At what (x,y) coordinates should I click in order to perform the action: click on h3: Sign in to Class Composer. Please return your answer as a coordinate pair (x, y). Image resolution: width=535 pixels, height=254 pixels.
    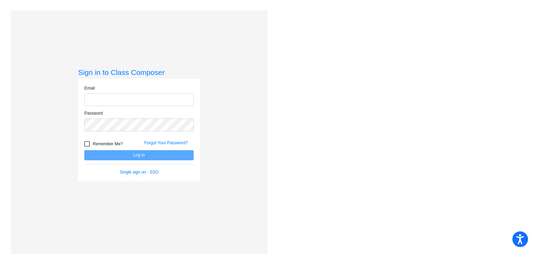
    Looking at the image, I should click on (139, 72).